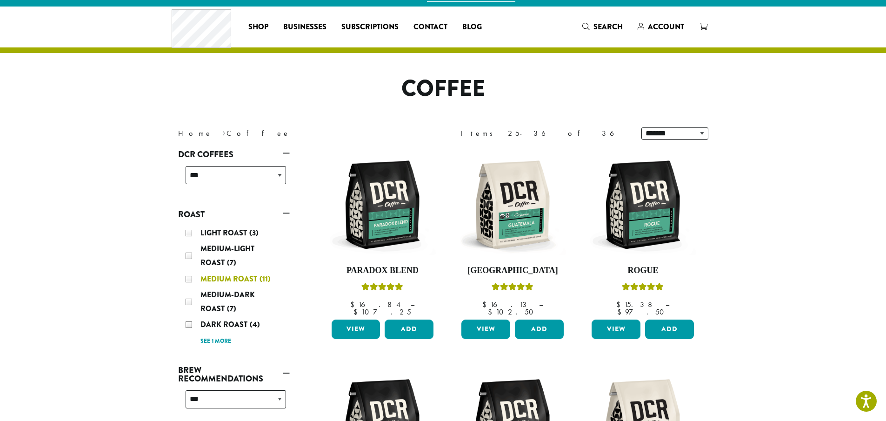 Image resolution: width=886 pixels, height=421 pixels. Describe the element at coordinates (258, 27) in the screenshot. I see `a: Shop` at that location.